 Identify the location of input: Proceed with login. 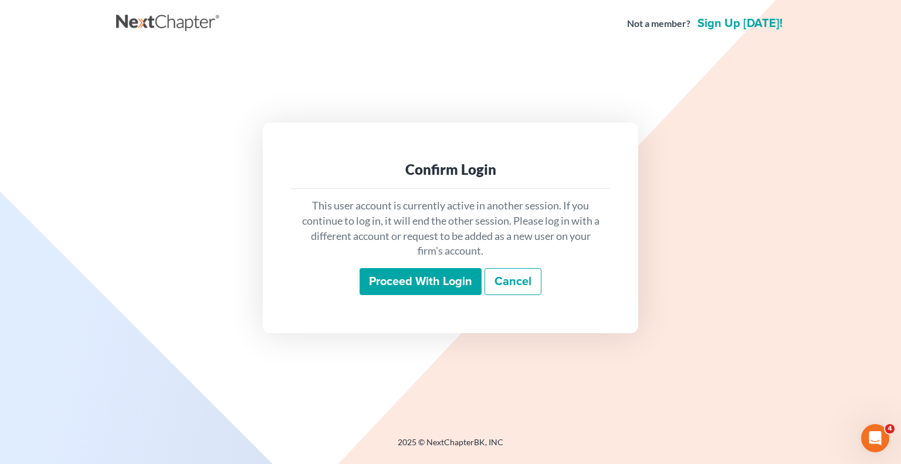
(420, 281).